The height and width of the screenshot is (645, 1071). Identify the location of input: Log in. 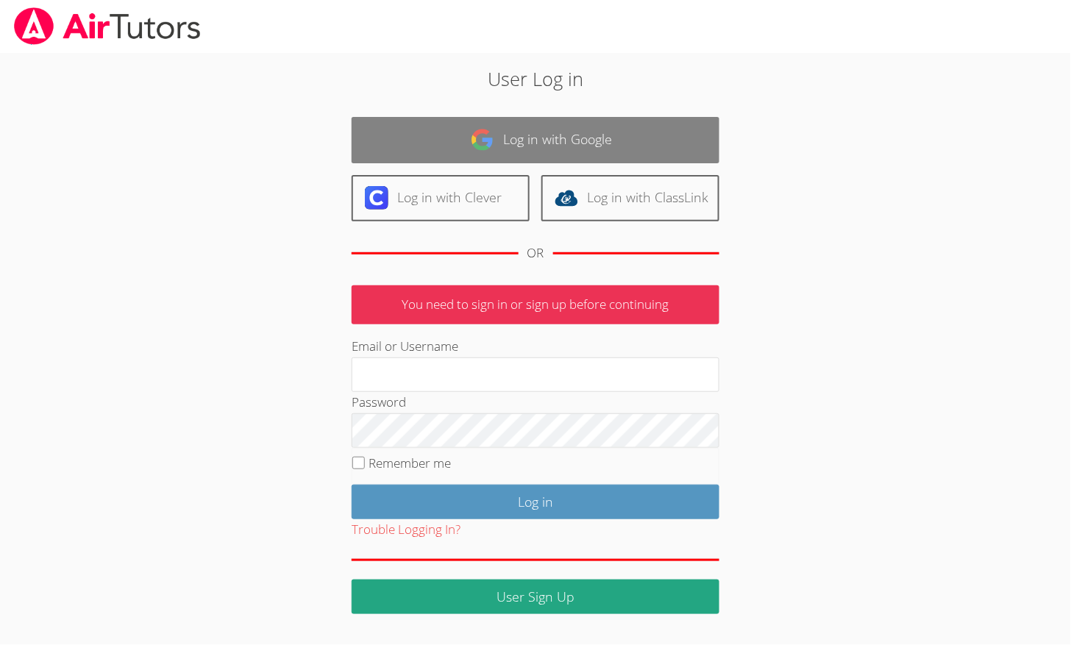
(536, 502).